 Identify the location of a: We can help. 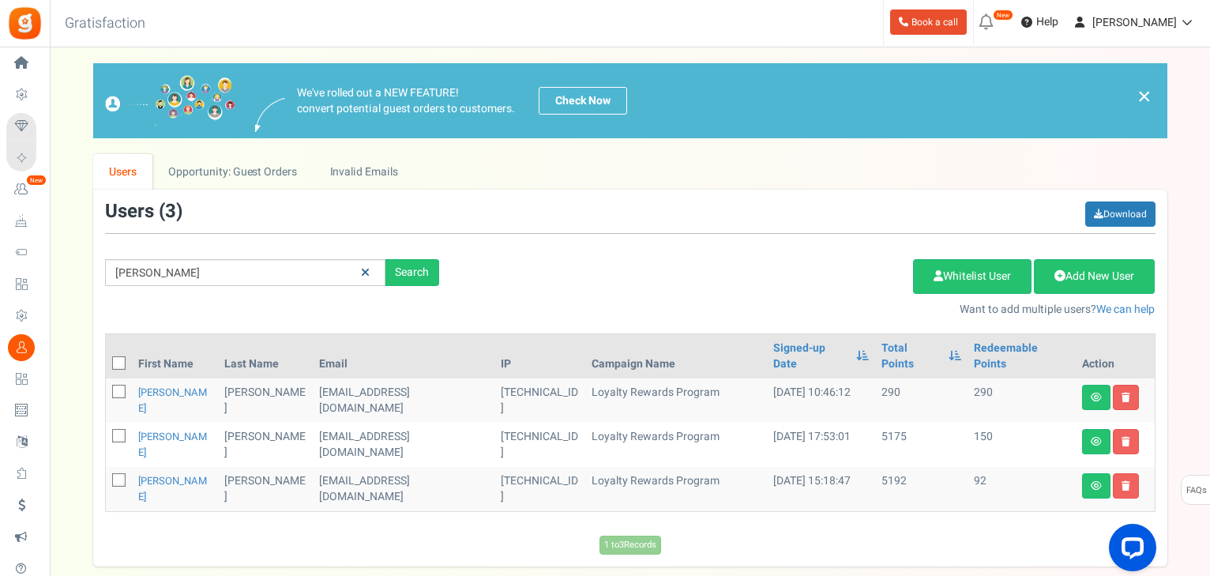
(1125, 309).